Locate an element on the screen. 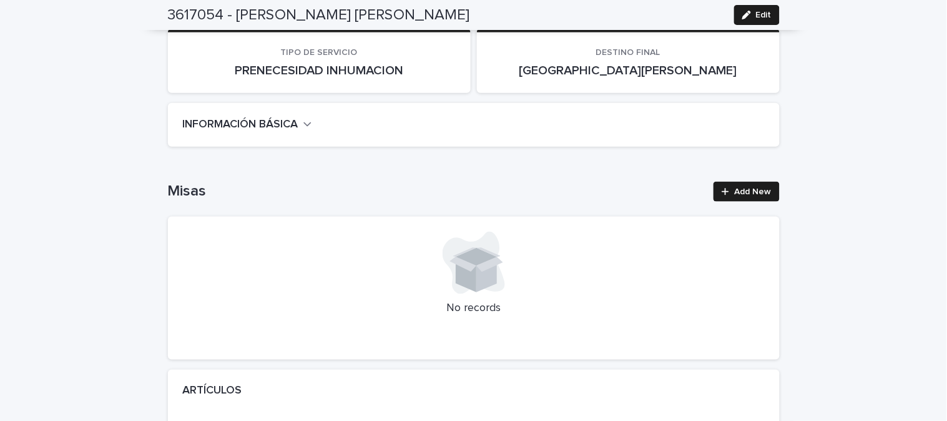  h2: ARTÍCULOS is located at coordinates (212, 391).